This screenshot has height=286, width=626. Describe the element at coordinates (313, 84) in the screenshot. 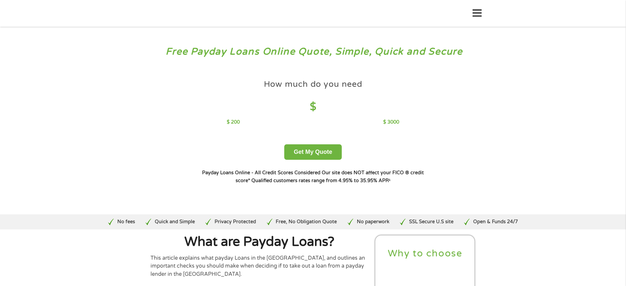

I see `h4: How much do you need` at that location.